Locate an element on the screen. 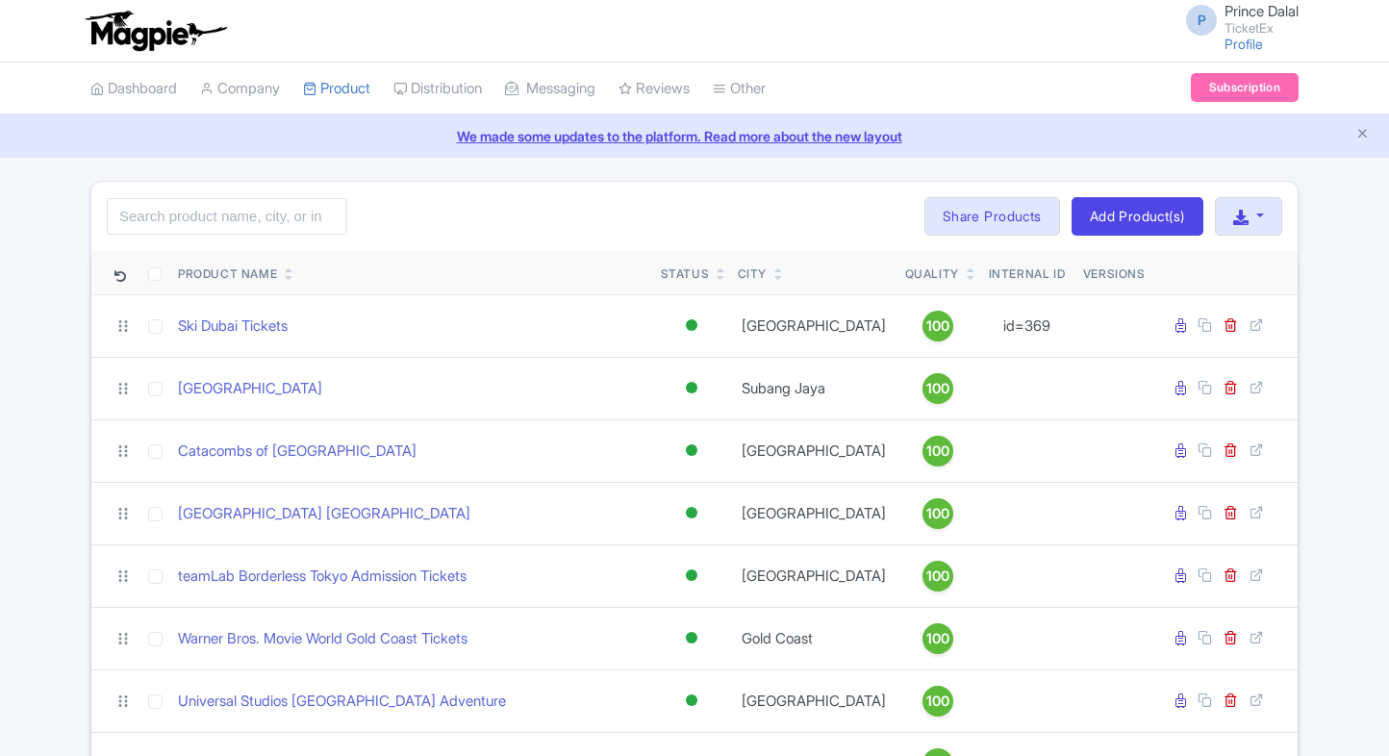 This screenshot has width=1389, height=756. div: Status is located at coordinates (685, 274).